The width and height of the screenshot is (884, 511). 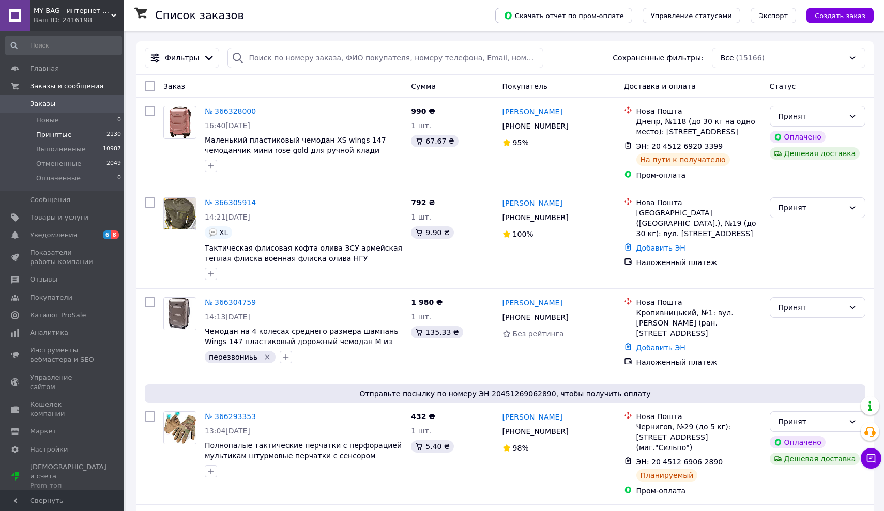 What do you see at coordinates (114, 135) in the screenshot?
I see `span: 2130` at bounding box center [114, 135].